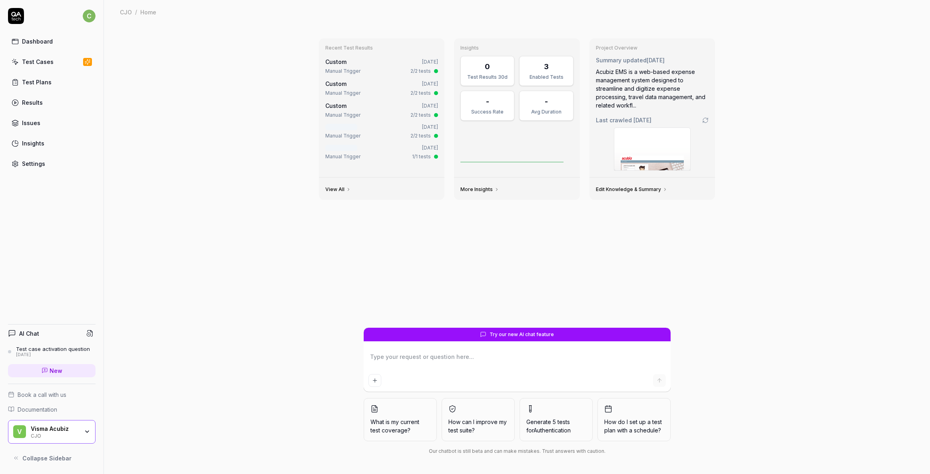 Image resolution: width=930 pixels, height=474 pixels. What do you see at coordinates (487, 66) in the screenshot?
I see `div: 0` at bounding box center [487, 66].